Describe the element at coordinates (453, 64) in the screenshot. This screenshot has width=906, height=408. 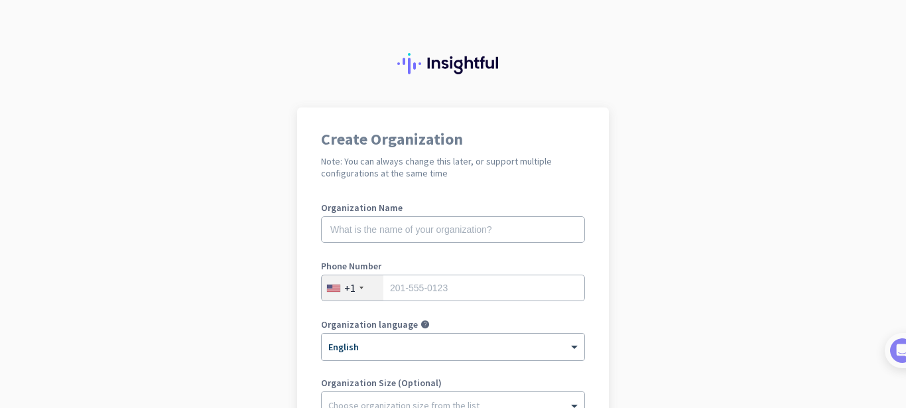
I see `img: Insightful` at that location.